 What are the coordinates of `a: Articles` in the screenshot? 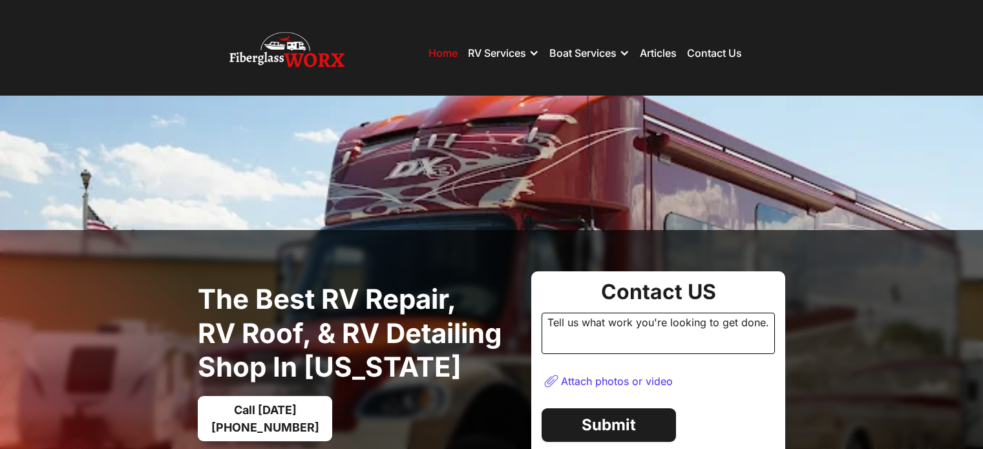 It's located at (658, 53).